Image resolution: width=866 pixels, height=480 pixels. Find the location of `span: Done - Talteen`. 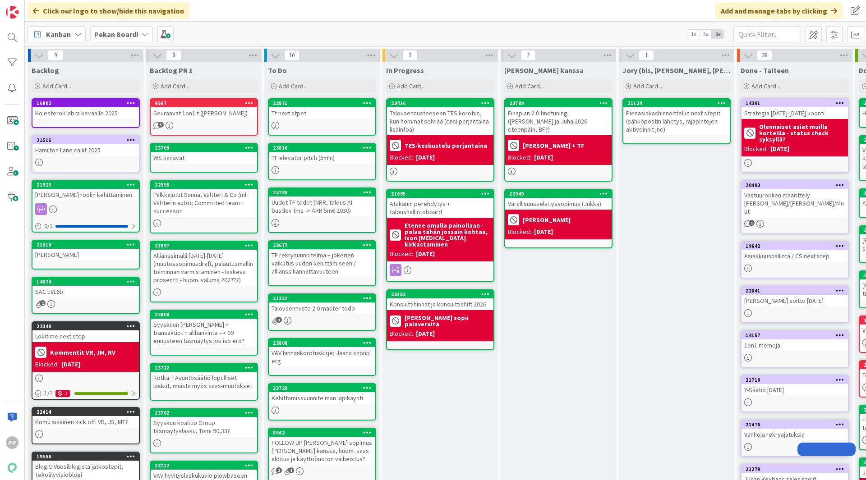

span: Done - Talteen is located at coordinates (764, 70).